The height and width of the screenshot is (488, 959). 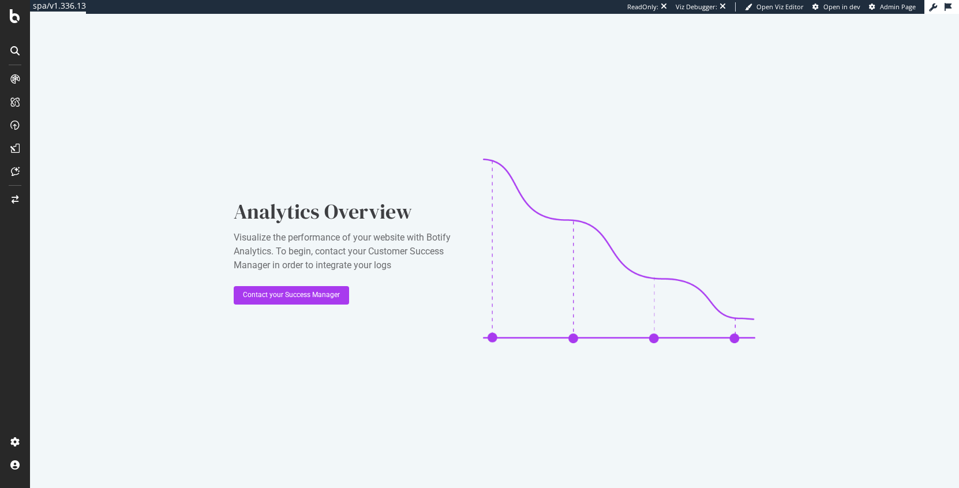 I want to click on img: CaL_T18e.png, so click(x=619, y=251).